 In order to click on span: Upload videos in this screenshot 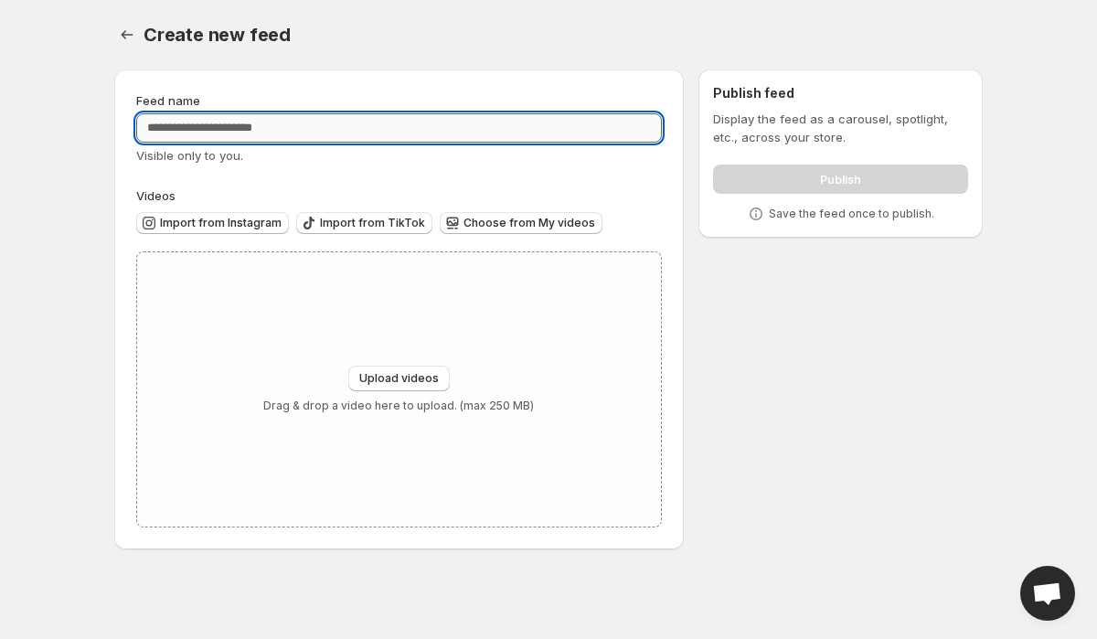, I will do `click(399, 379)`.